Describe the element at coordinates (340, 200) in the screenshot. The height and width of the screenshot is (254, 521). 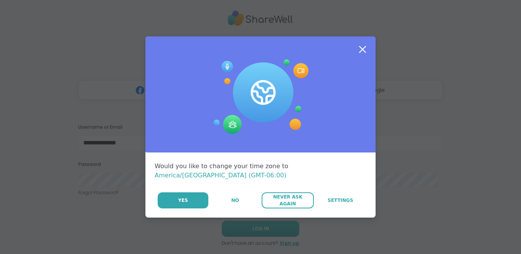
I see `span: Settings` at that location.